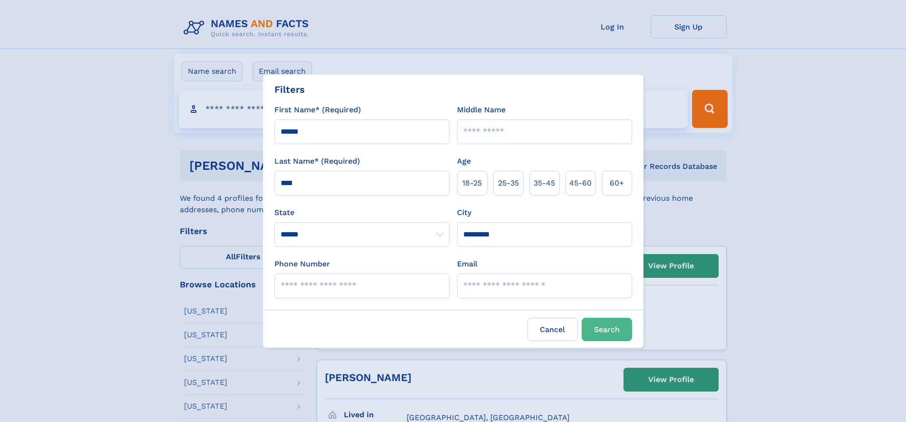 This screenshot has height=422, width=906. Describe the element at coordinates (553, 329) in the screenshot. I see `label: Cancel` at that location.